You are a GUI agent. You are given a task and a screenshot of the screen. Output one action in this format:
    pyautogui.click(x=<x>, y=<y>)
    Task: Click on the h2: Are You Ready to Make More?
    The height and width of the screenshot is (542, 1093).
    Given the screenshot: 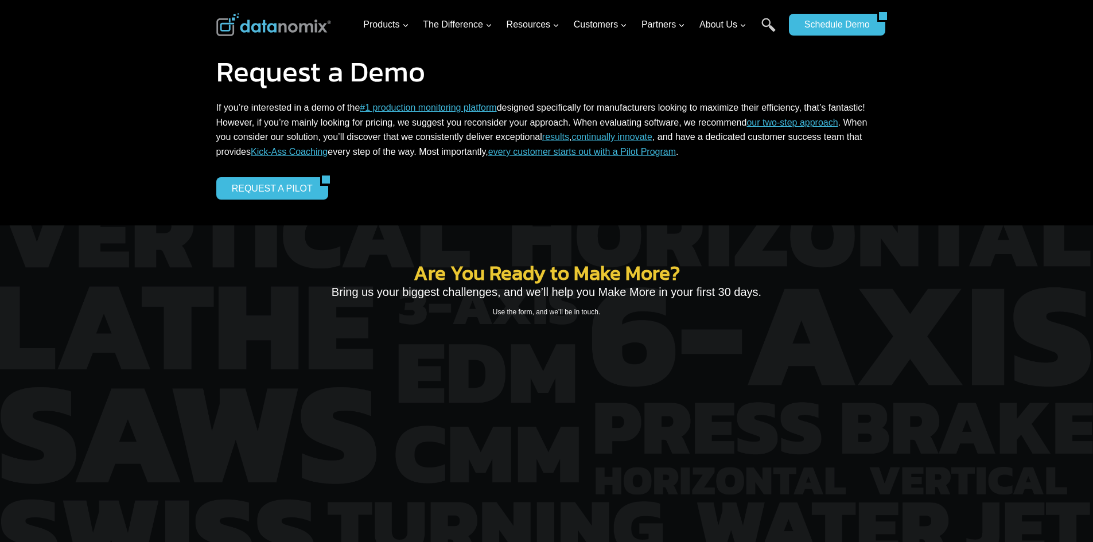 What is the action you would take?
    pyautogui.click(x=547, y=273)
    